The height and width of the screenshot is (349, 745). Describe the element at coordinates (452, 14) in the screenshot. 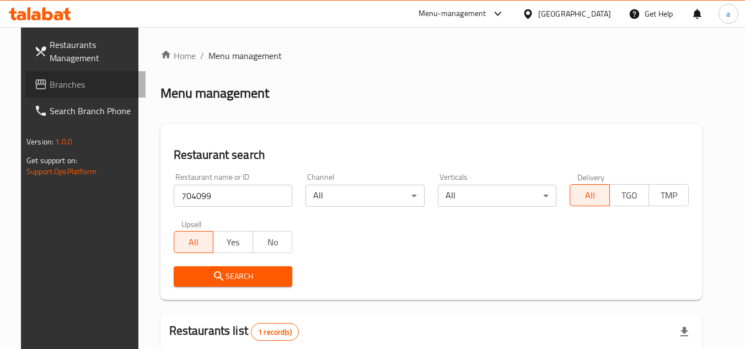

I see `div: Menu-management` at that location.